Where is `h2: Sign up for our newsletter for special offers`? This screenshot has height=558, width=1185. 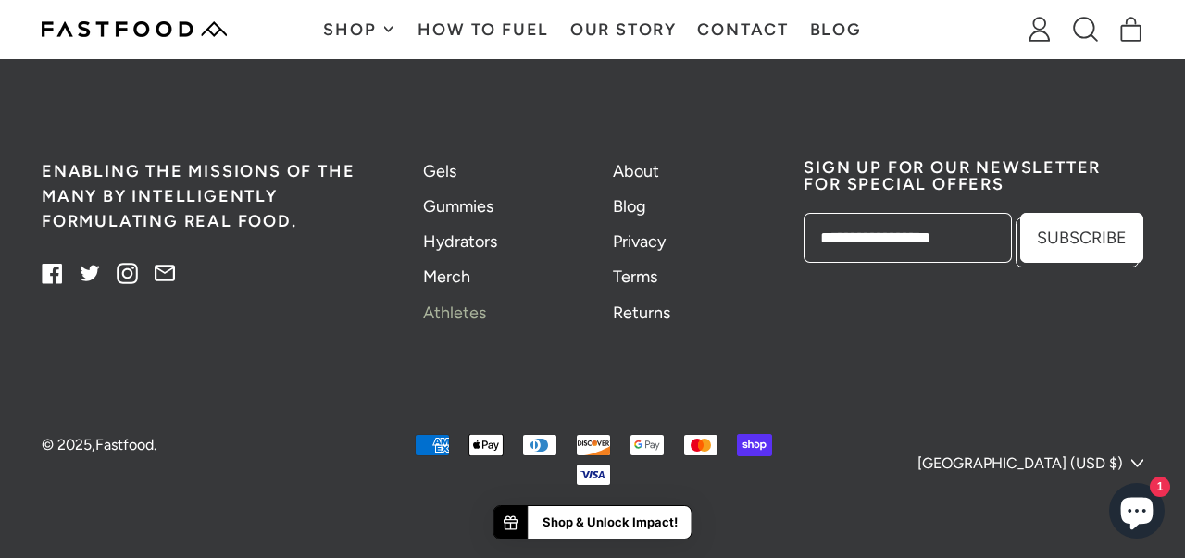
h2: Sign up for our newsletter for special offers is located at coordinates (973, 176).